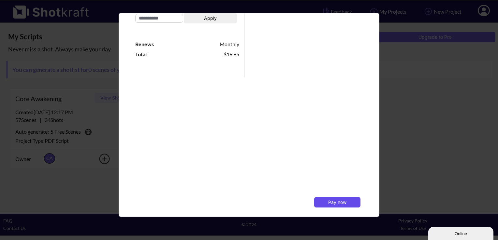 This screenshot has height=240, width=498. Describe the element at coordinates (249, 115) in the screenshot. I see `div: Idle Modal` at that location.